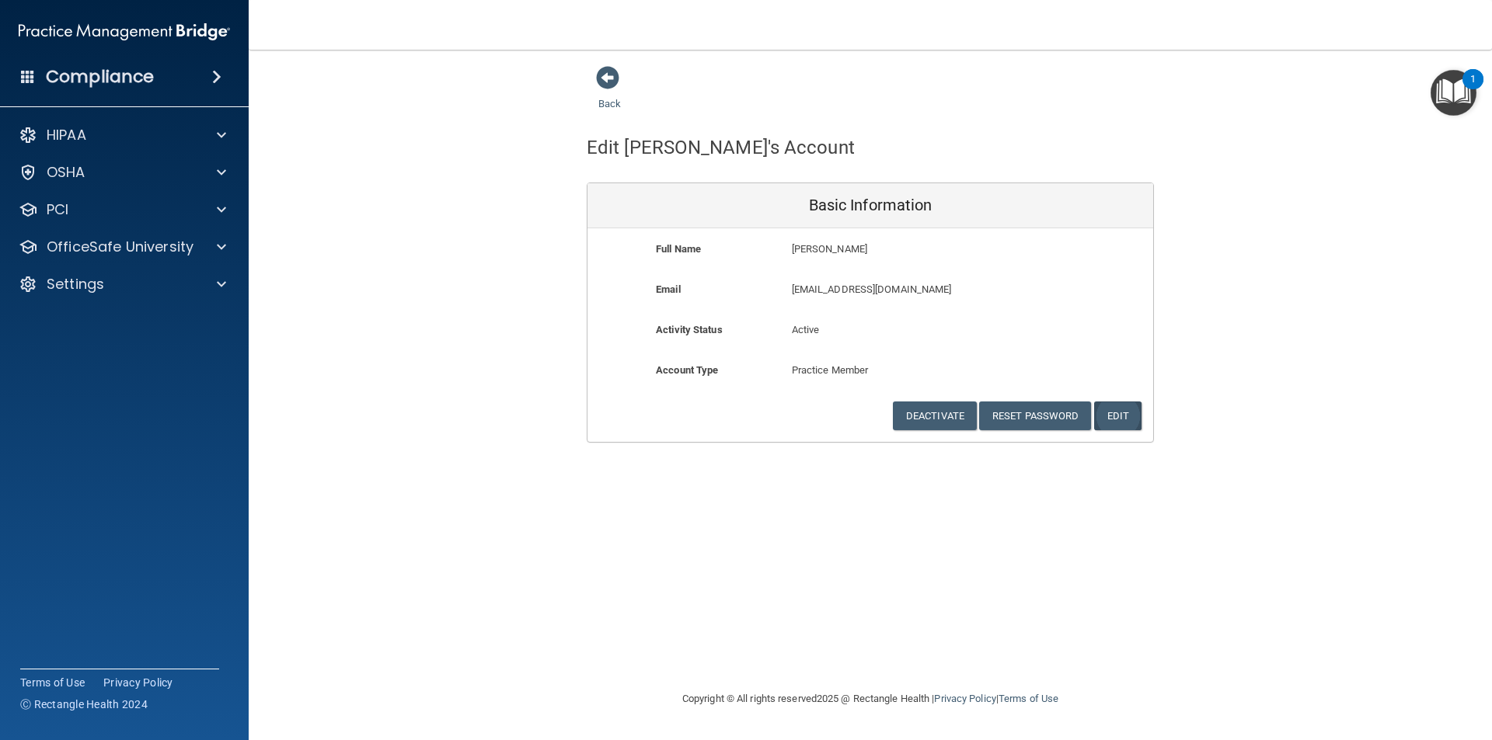 The image size is (1492, 740). What do you see at coordinates (609, 94) in the screenshot?
I see `a: Back` at bounding box center [609, 94].